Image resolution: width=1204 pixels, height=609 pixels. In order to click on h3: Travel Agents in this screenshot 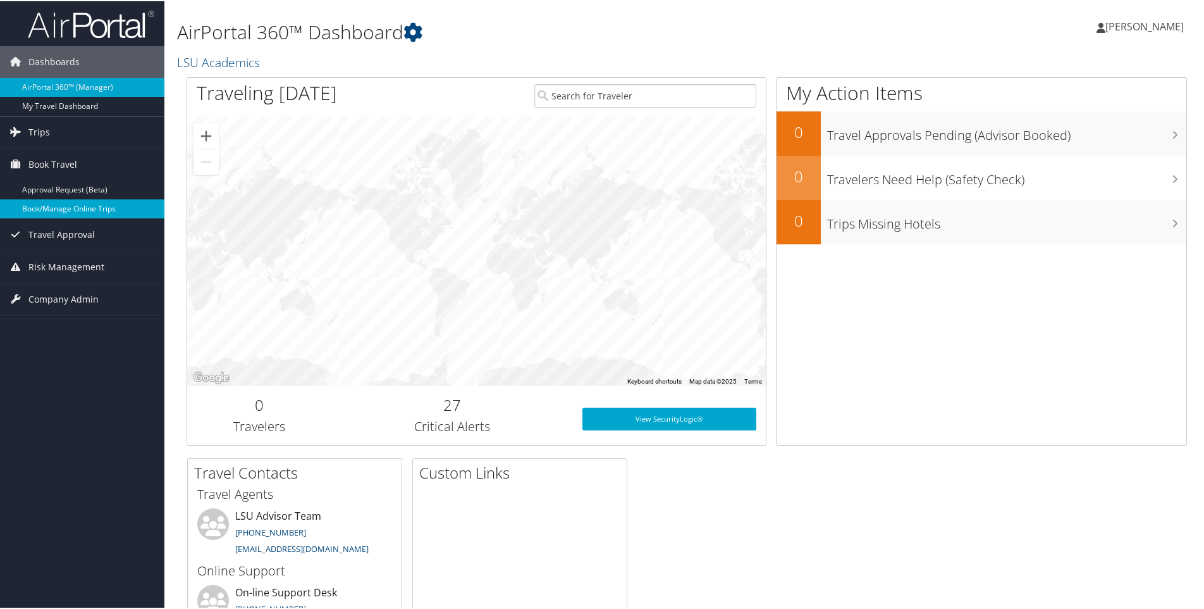, I will do `click(295, 493)`.